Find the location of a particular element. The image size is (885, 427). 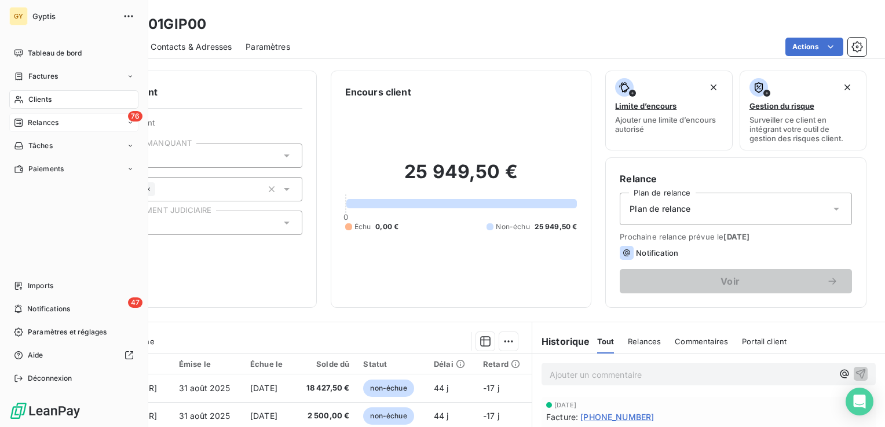

h6: Relance is located at coordinates (735, 179).